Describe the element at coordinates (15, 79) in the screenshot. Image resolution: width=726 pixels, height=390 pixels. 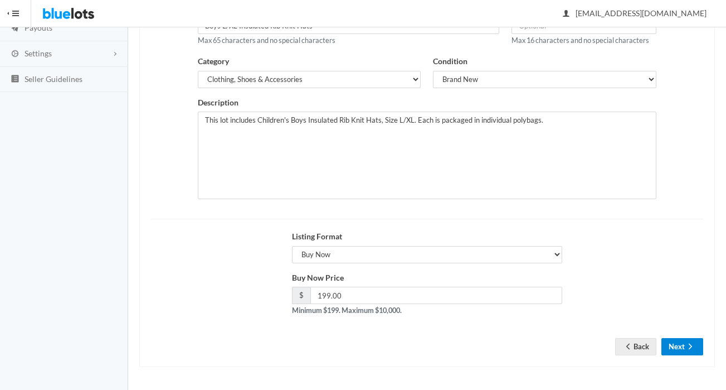
I see `ion-icon: list box` at that location.